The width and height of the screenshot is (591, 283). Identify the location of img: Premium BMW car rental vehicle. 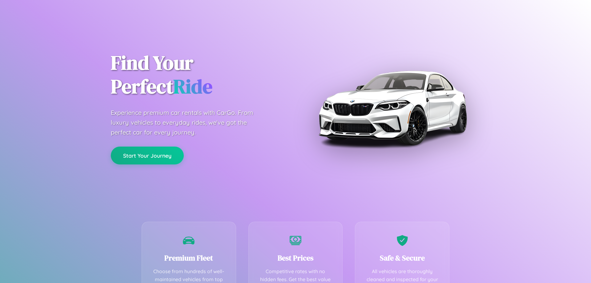
(393, 108).